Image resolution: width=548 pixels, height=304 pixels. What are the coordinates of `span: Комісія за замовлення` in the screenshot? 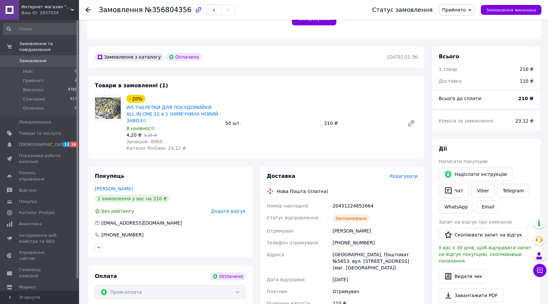 It's located at (466, 121).